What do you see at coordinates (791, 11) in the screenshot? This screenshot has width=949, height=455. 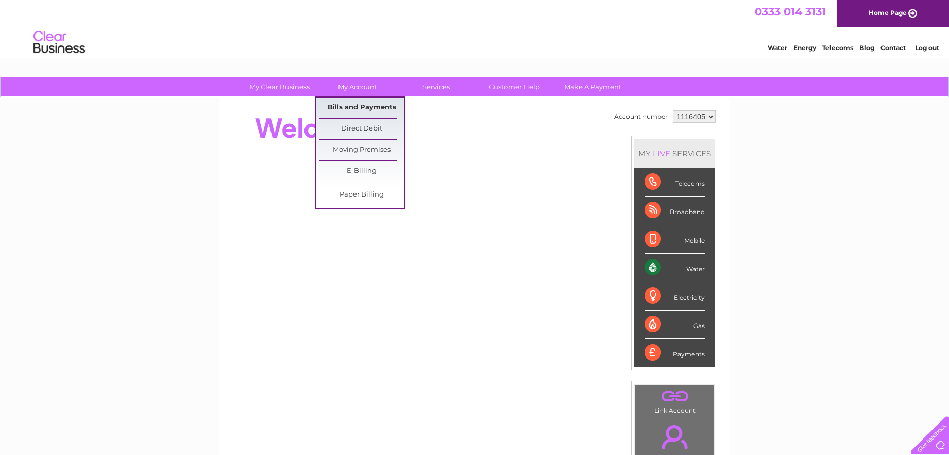 I see `a: 0333 014 3131` at bounding box center [791, 11].